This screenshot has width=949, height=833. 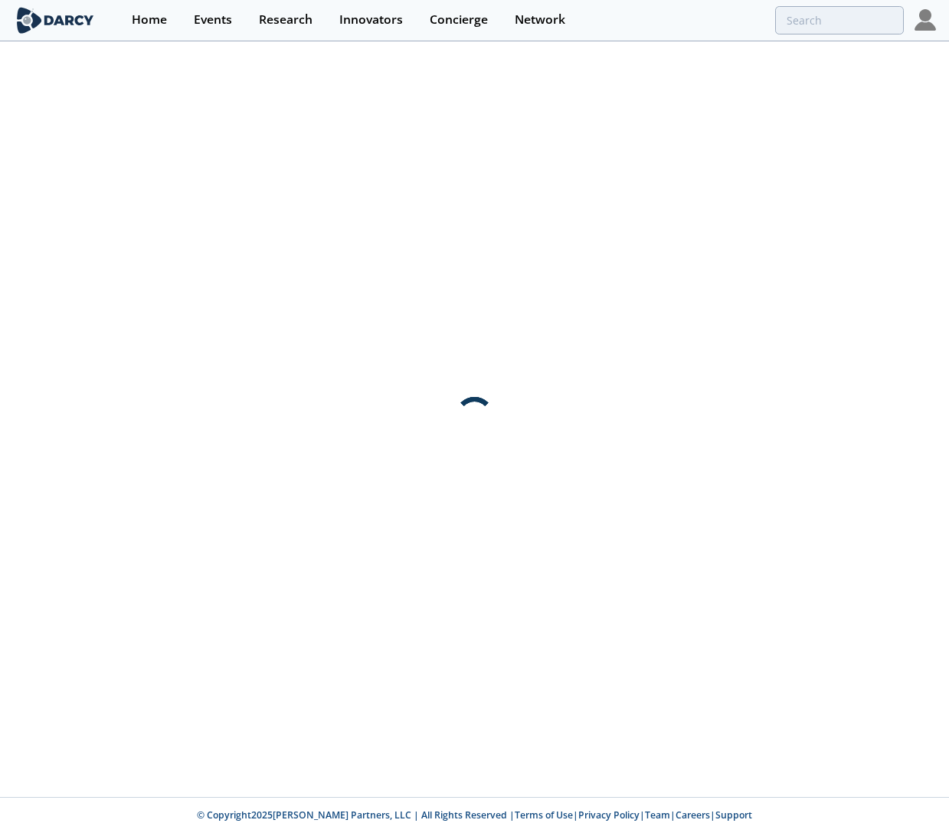 What do you see at coordinates (926, 20) in the screenshot?
I see `img: Profile` at bounding box center [926, 20].